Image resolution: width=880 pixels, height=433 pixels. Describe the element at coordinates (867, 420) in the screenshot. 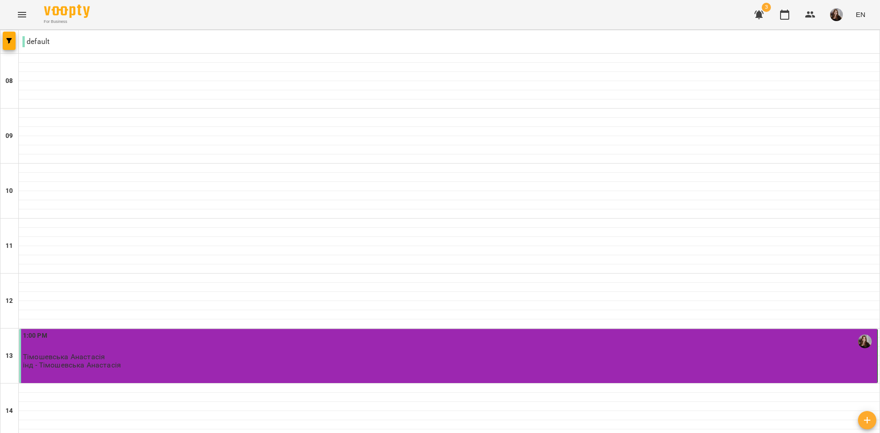

I see `button: Add lesson` at that location.